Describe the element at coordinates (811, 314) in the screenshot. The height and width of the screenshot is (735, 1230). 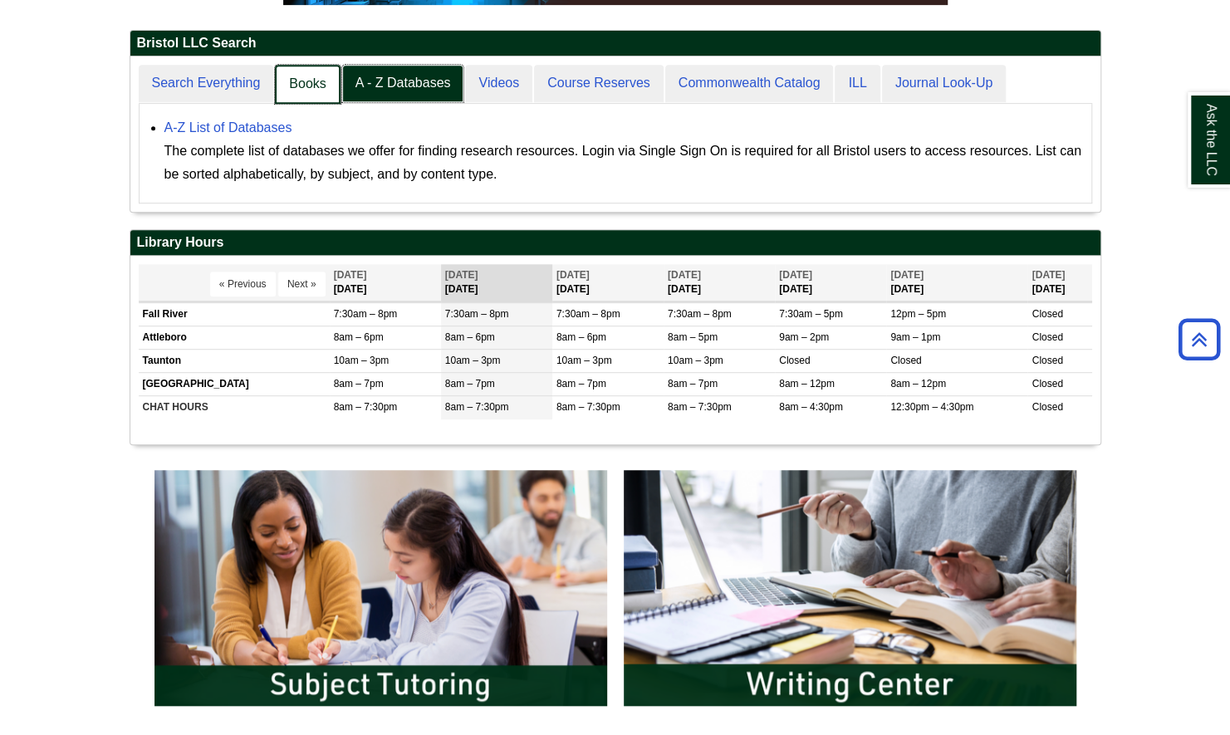
I see `span: 7:30am – 5pm` at that location.